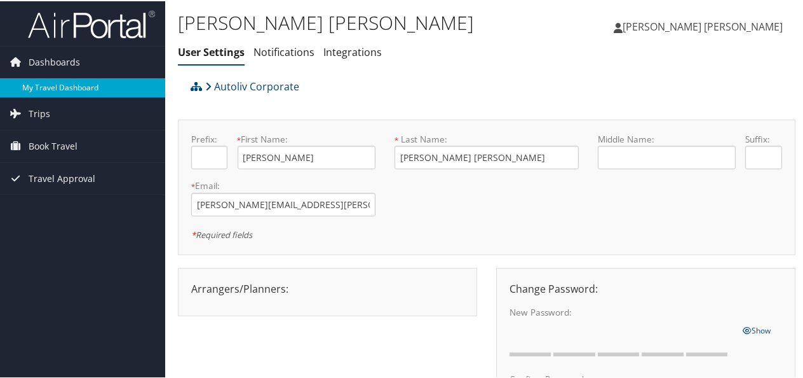  What do you see at coordinates (92, 23) in the screenshot?
I see `img: airportal-logo.png` at bounding box center [92, 23].